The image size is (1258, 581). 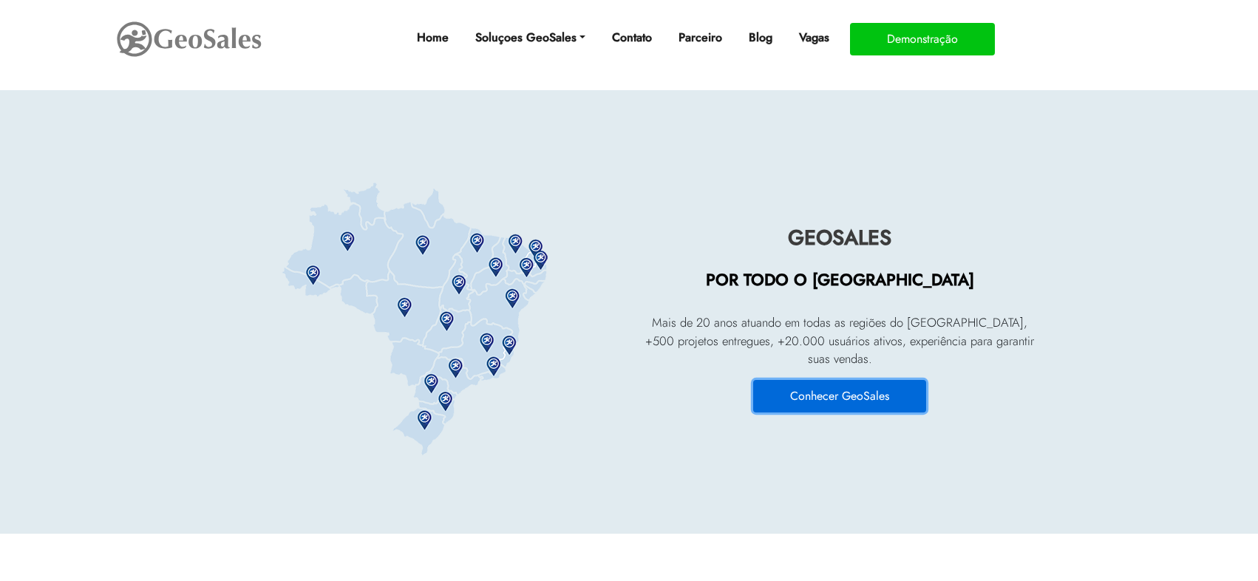 What do you see at coordinates (632, 38) in the screenshot?
I see `a: Contato` at bounding box center [632, 38].